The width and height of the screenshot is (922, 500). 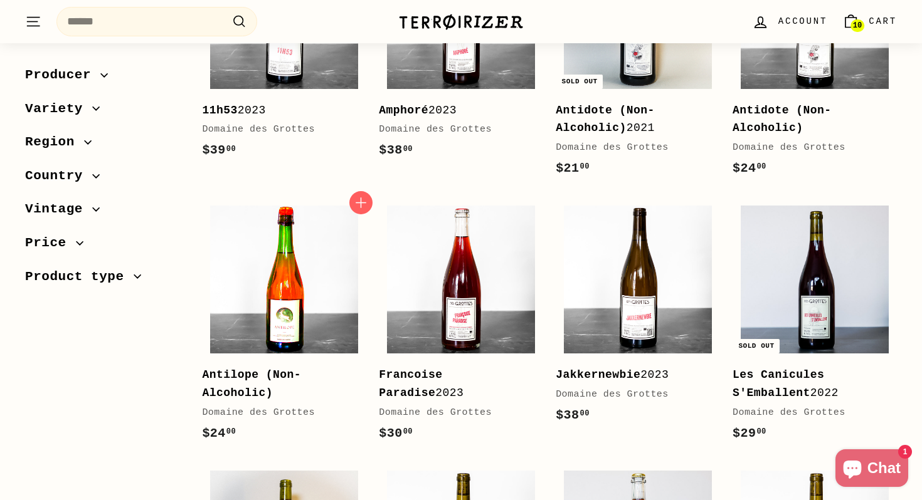 What do you see at coordinates (631, 120) in the screenshot?
I see `div: 2021` at bounding box center [631, 120].